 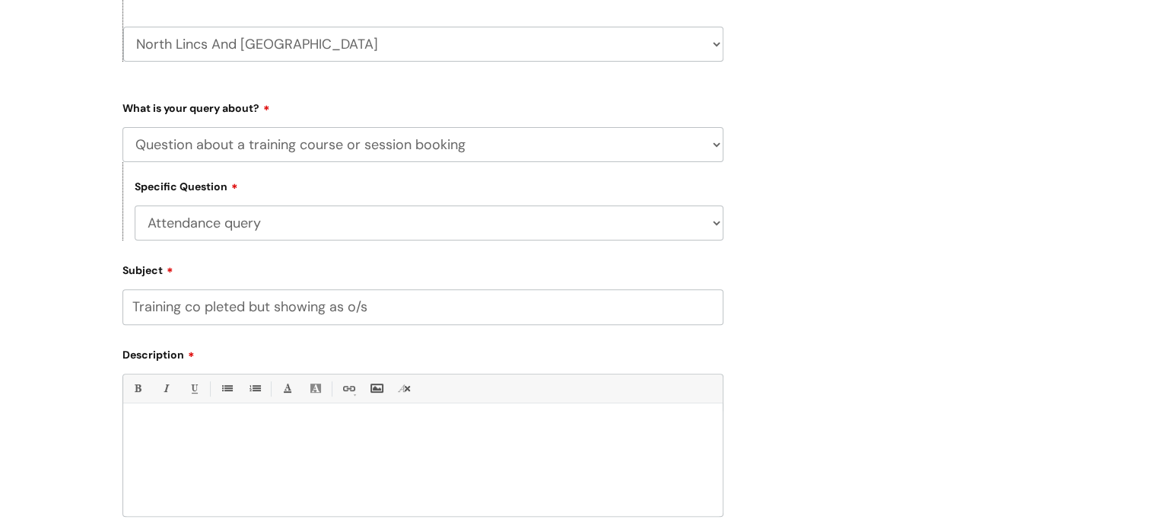 I want to click on a: Bold (Ctrl-B), so click(x=137, y=388).